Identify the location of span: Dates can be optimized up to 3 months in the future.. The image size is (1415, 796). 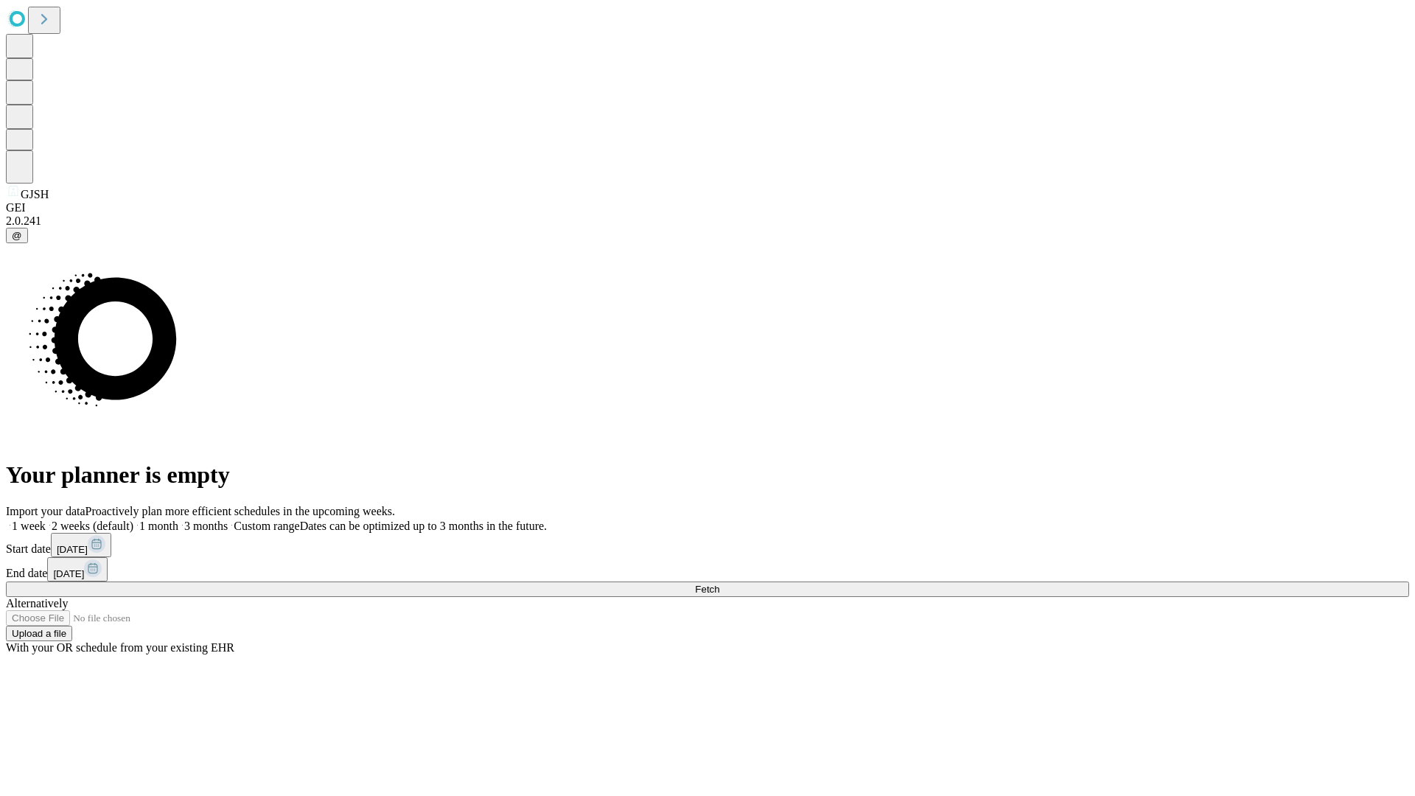
(423, 525).